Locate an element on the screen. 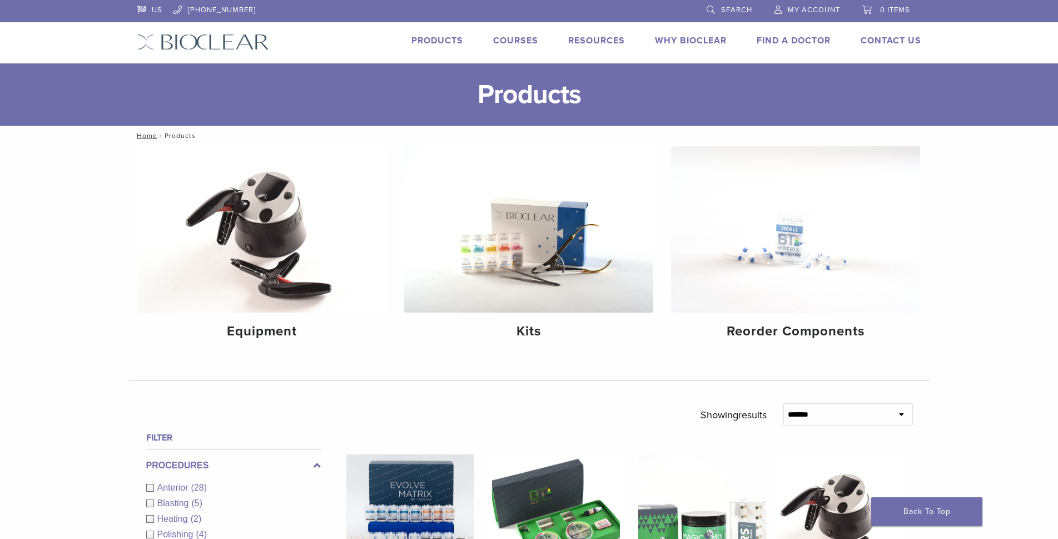 The image size is (1058, 539). a: Products is located at coordinates (437, 41).